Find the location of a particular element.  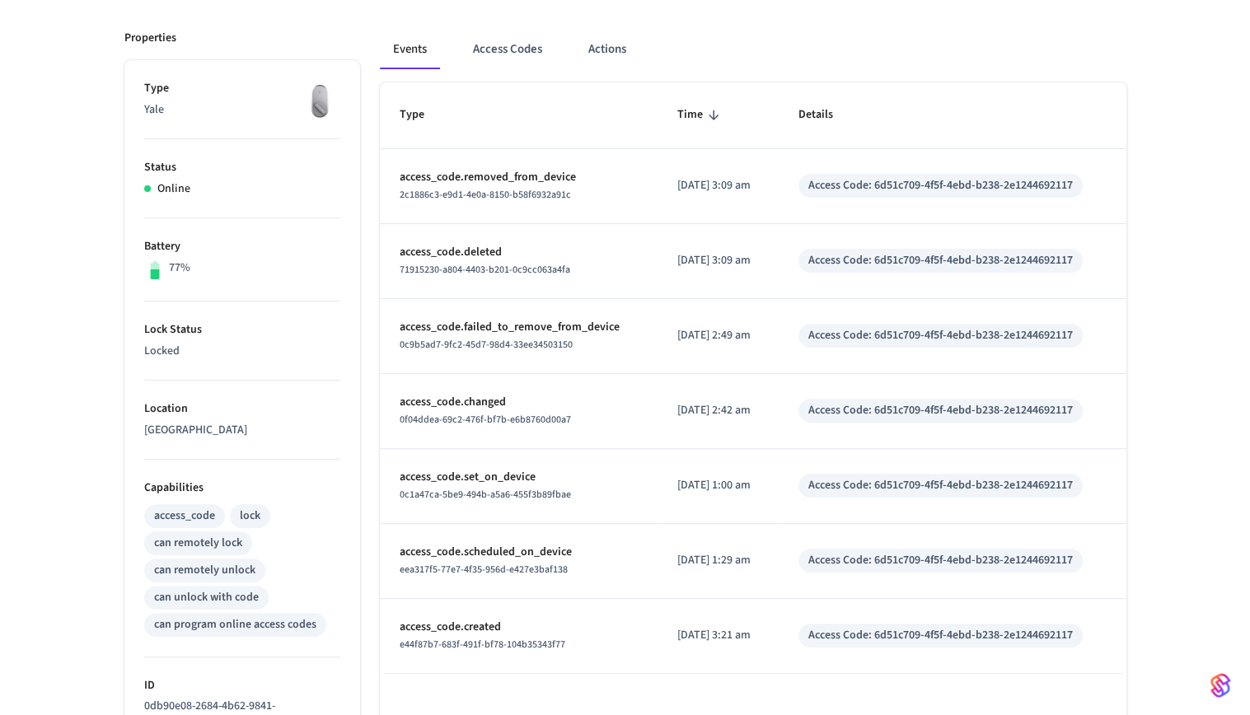

div: can program online access codes is located at coordinates (235, 625).